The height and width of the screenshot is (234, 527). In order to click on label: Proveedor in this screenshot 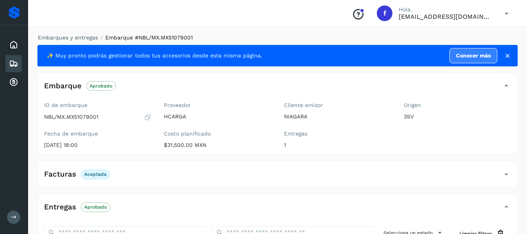, I will do `click(217, 105)`.